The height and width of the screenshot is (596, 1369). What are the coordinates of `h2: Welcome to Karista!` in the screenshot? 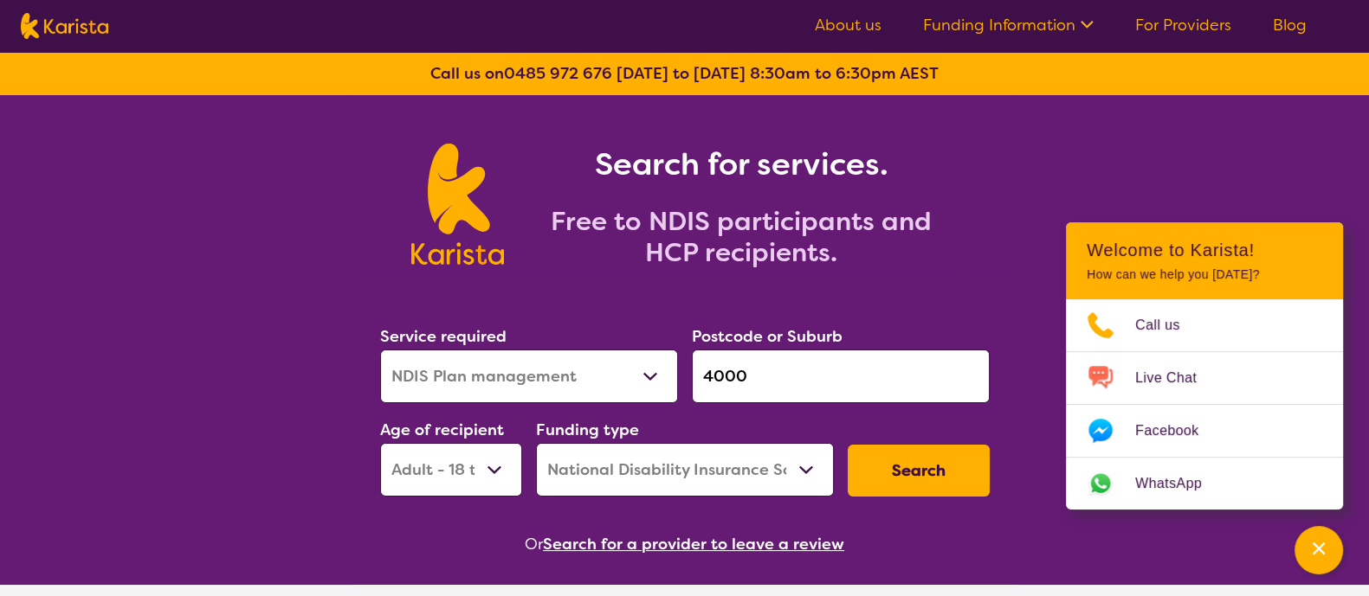 It's located at (1204, 250).